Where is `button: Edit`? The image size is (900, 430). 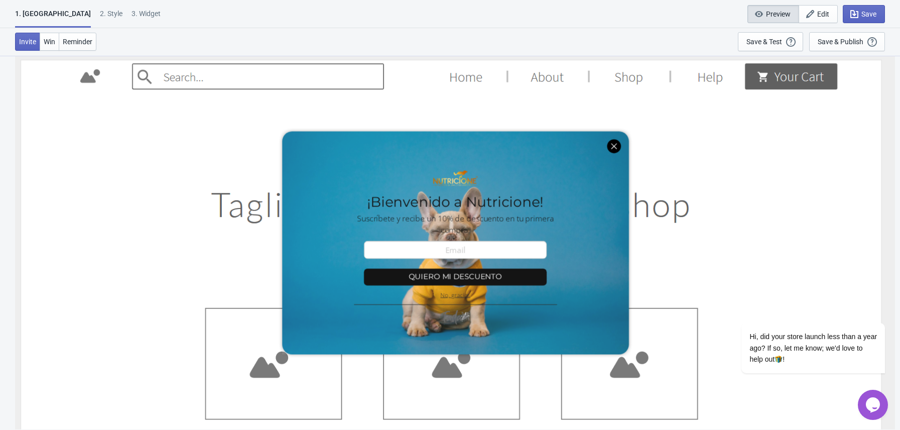 button: Edit is located at coordinates (818, 14).